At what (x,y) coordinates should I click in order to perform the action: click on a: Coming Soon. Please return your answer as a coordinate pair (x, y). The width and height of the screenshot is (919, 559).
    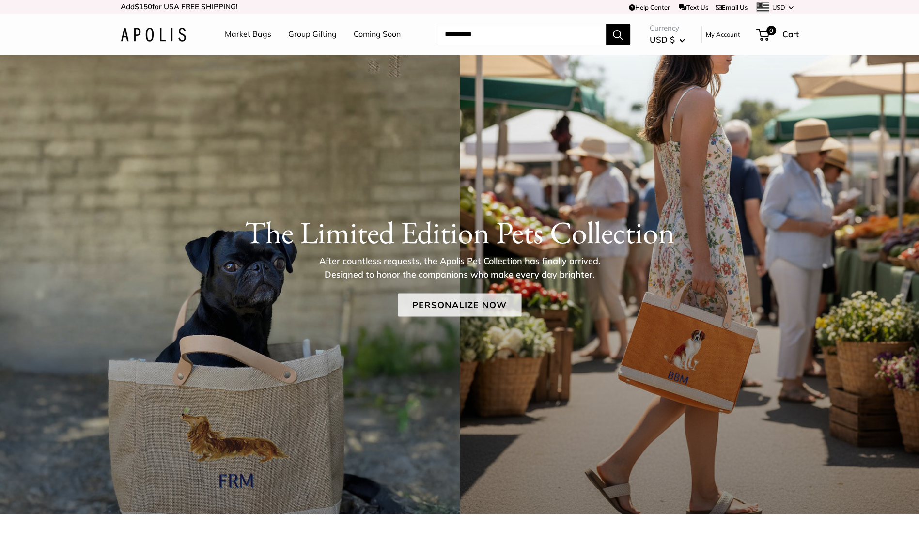
    Looking at the image, I should click on (377, 34).